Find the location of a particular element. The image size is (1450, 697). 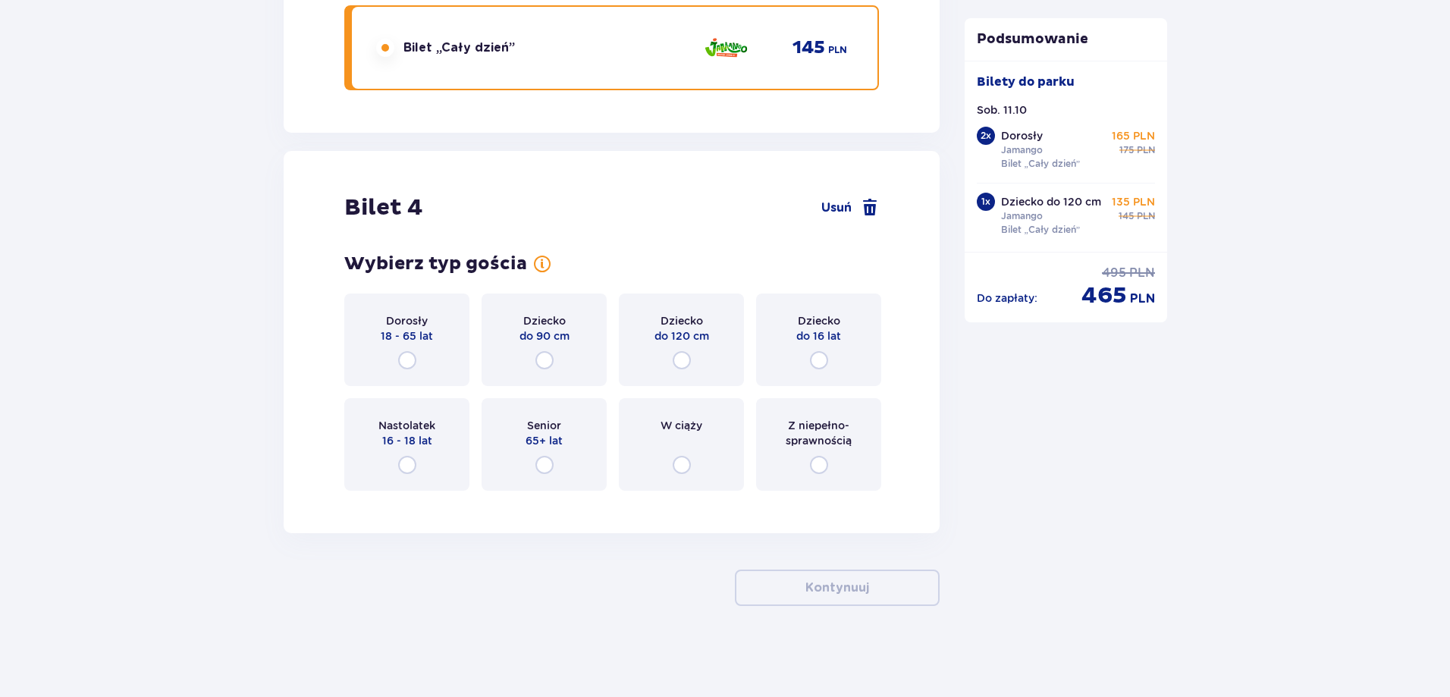

p: 135 PLN is located at coordinates (1133, 202).